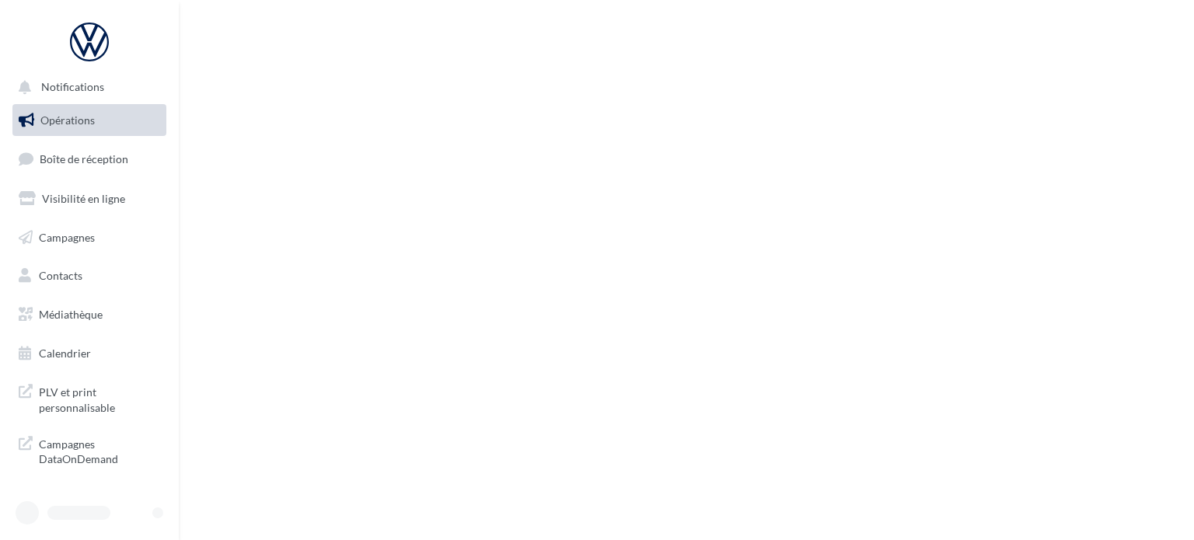  What do you see at coordinates (100, 398) in the screenshot?
I see `span: PLV et print personnalisable` at bounding box center [100, 398].